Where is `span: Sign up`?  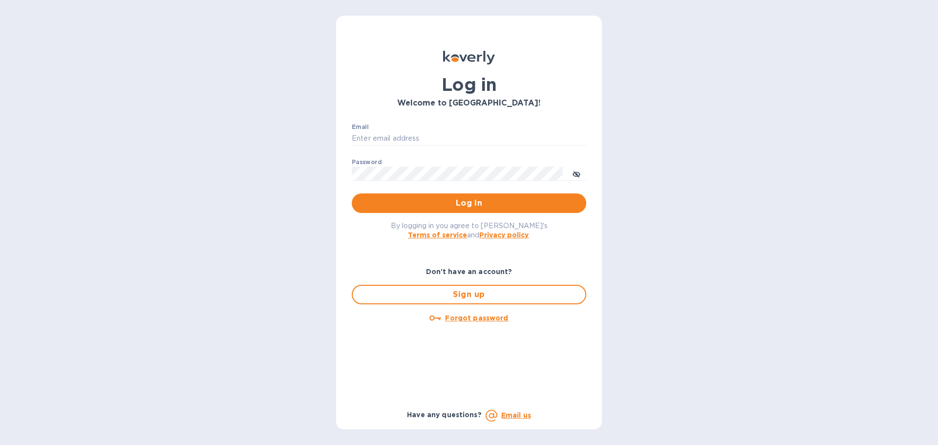
span: Sign up is located at coordinates (469, 295).